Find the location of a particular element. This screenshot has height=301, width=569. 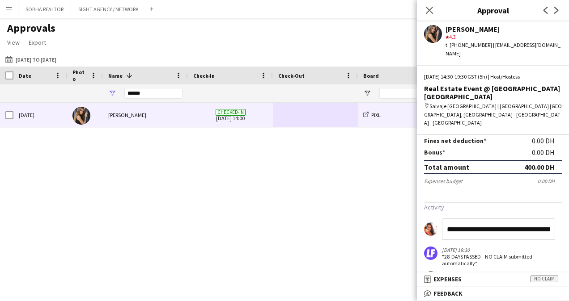

app-user-avatar: Juliya Chumachova is located at coordinates (431, 278).